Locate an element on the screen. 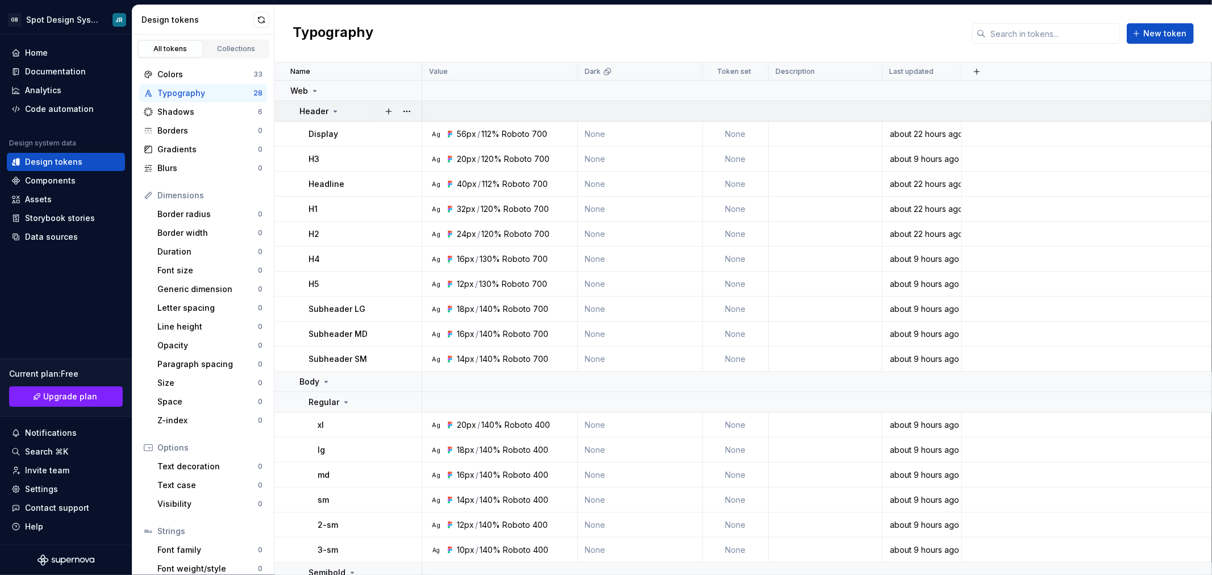 The image size is (1212, 575). p: Description is located at coordinates (795, 72).